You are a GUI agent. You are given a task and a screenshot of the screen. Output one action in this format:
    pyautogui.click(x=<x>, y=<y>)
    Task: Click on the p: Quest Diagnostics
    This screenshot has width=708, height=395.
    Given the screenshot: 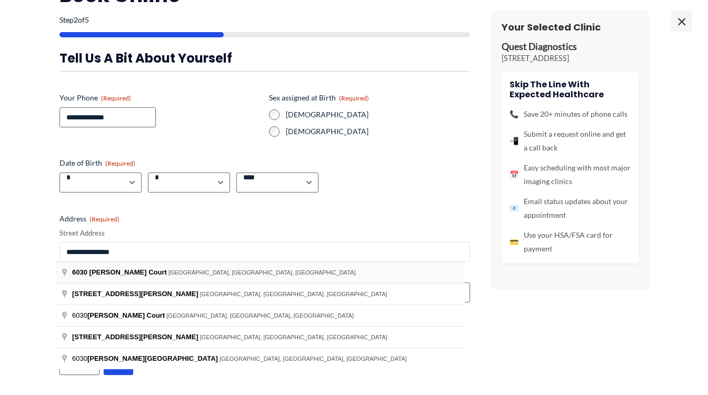 What is the action you would take?
    pyautogui.click(x=570, y=47)
    